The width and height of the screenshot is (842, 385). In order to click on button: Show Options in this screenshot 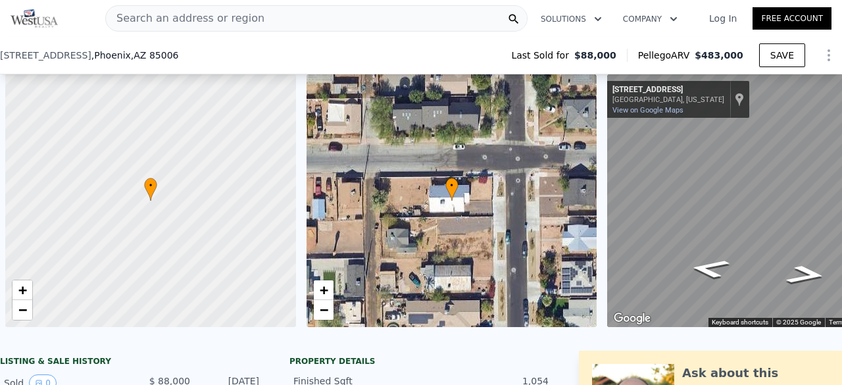, I will do `click(829, 55)`.